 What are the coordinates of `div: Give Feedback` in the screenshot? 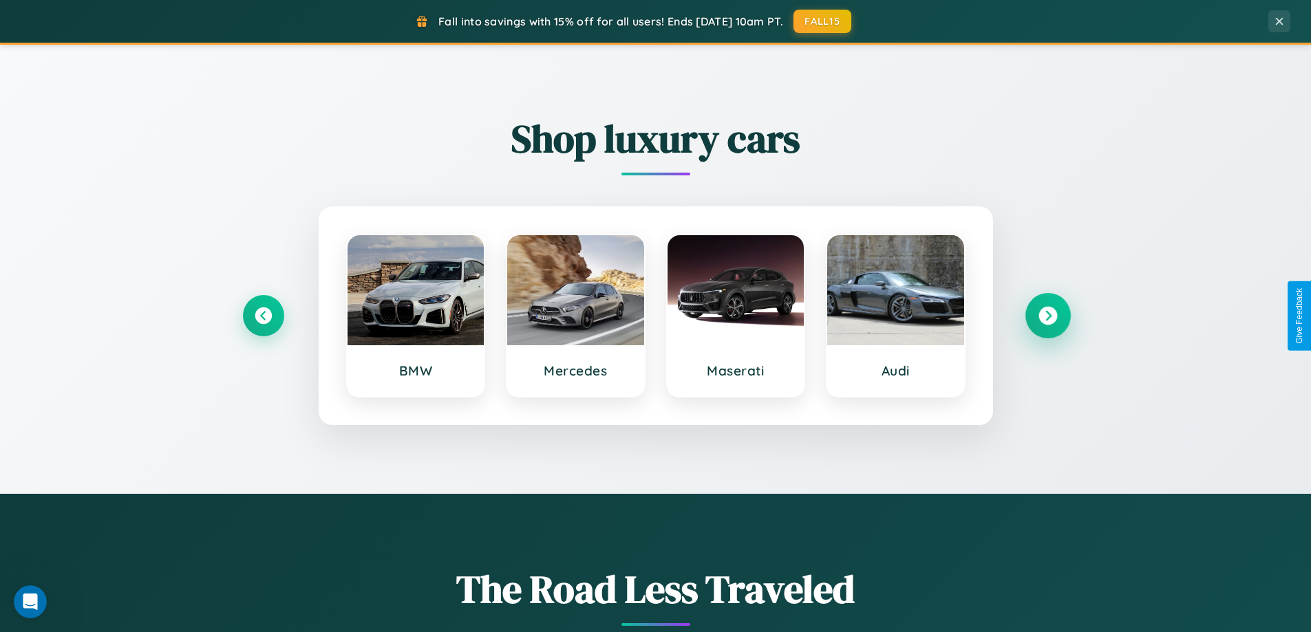 It's located at (1299, 316).